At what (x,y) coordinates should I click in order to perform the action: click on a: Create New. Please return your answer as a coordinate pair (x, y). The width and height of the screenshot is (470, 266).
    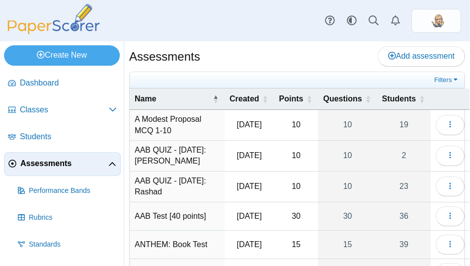
    Looking at the image, I should click on (62, 55).